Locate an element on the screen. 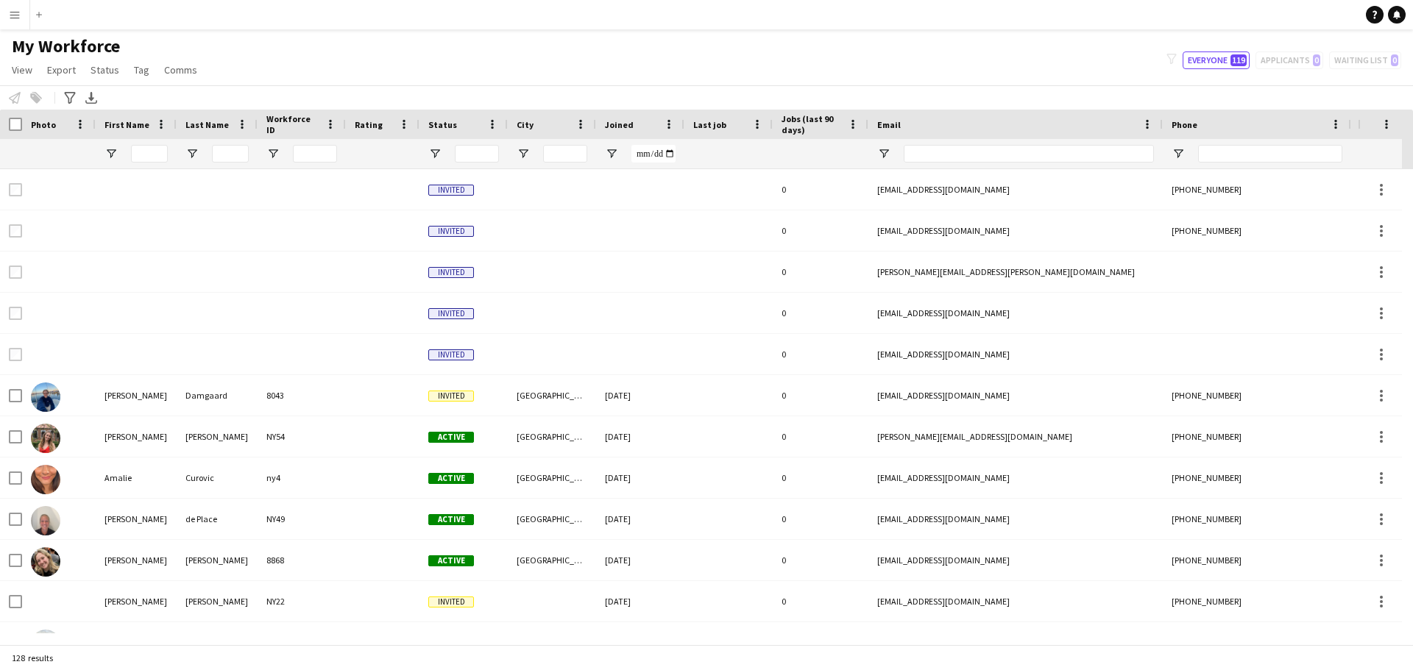  span: First Name is located at coordinates (127, 124).